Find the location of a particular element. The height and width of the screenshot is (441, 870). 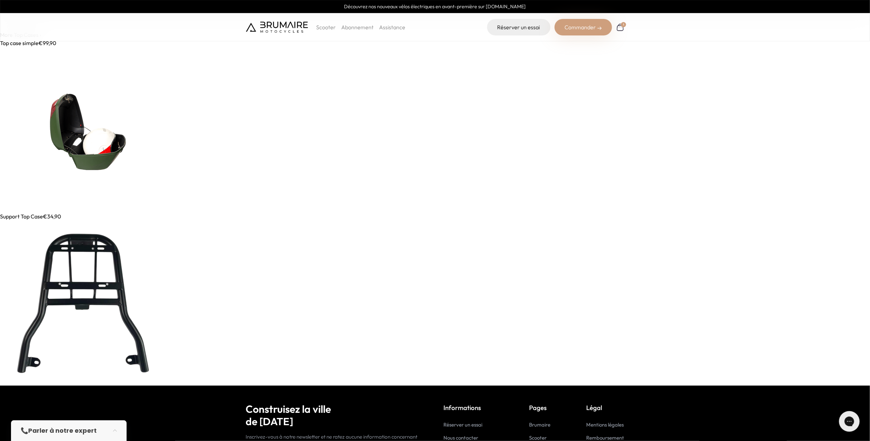

a: Remboursement is located at coordinates (605, 438).